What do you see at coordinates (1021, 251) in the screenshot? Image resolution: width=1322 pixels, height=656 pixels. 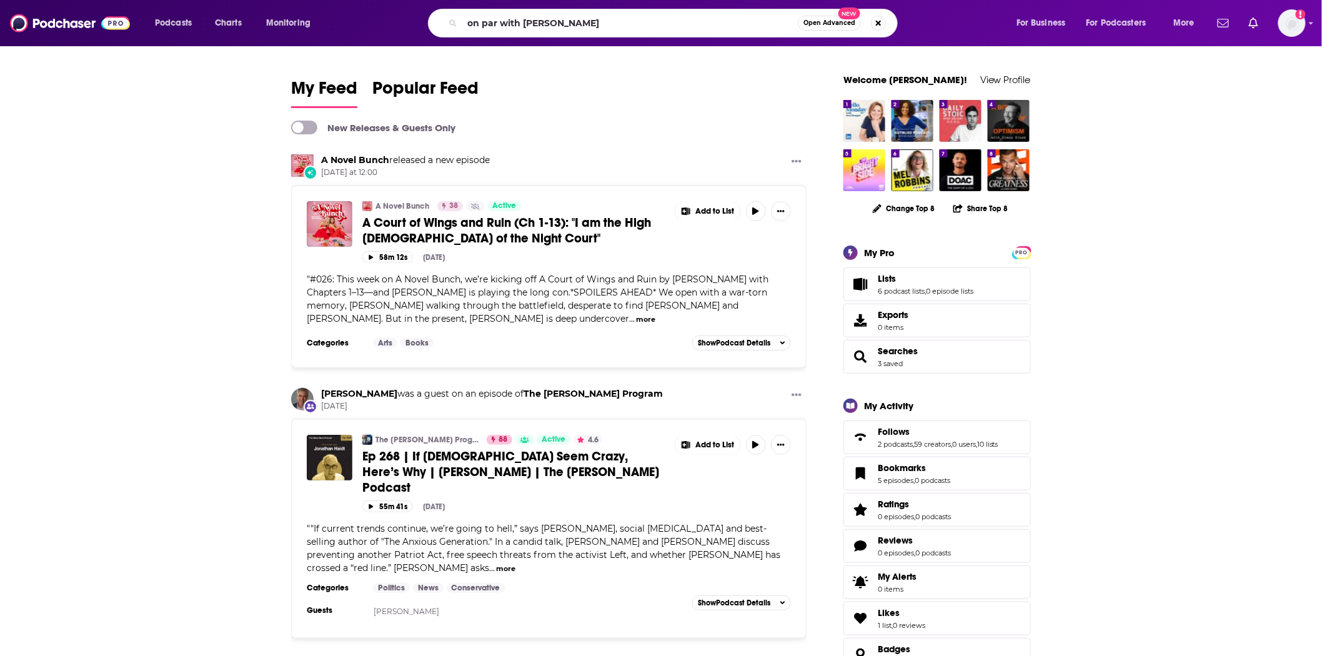 I see `a: PRO` at bounding box center [1021, 251].